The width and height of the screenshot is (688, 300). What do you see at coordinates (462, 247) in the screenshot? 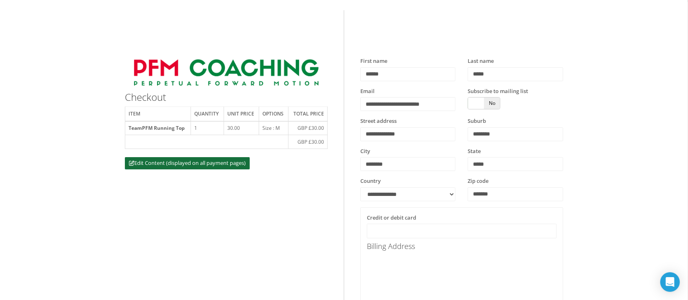
I see `h4: Billing Address` at bounding box center [462, 247].